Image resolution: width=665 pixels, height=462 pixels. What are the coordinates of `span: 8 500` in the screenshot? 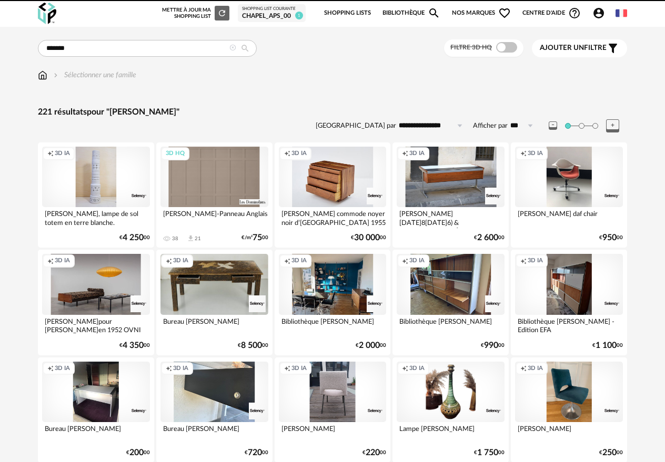 It's located at (251, 345).